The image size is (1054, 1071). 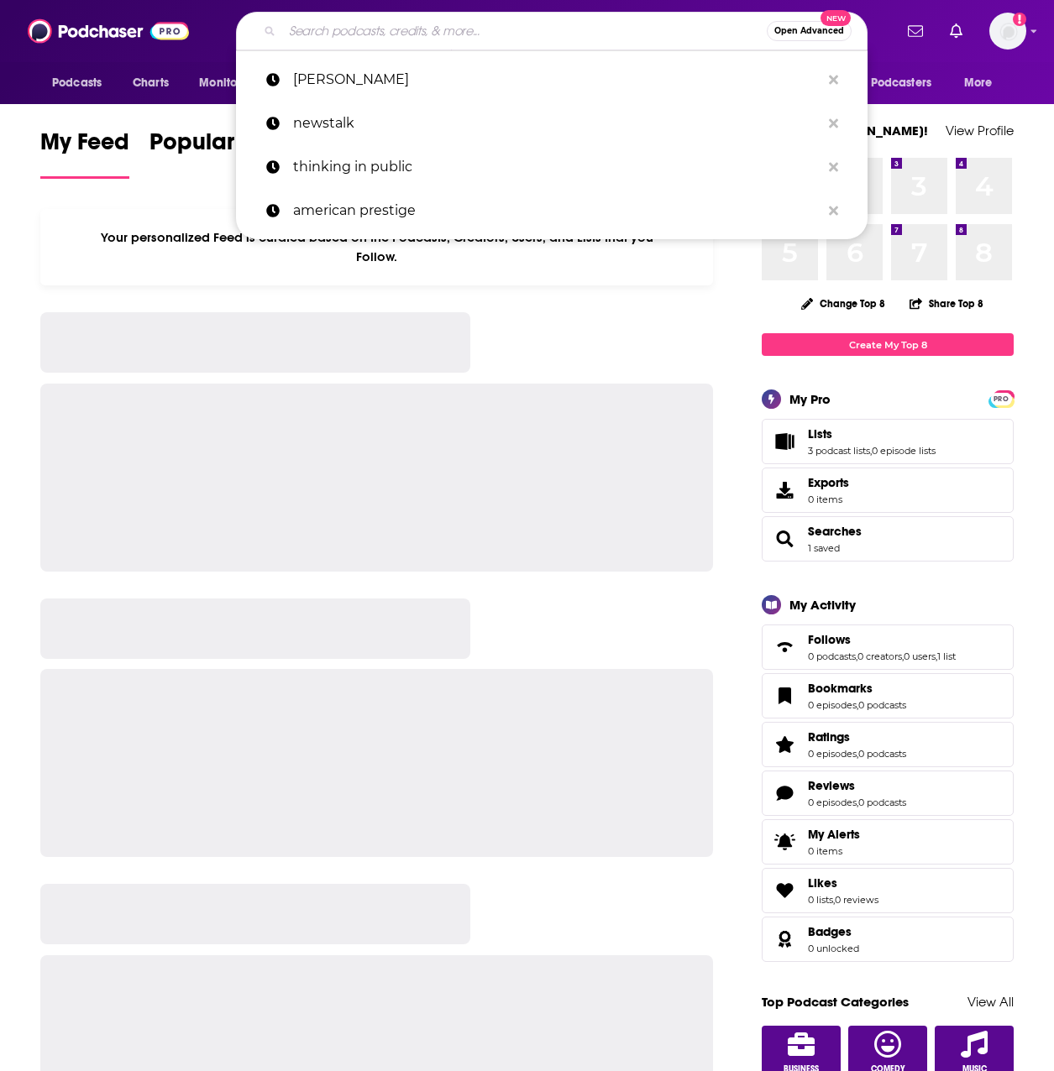 What do you see at coordinates (824, 548) in the screenshot?
I see `a: 1 saved` at bounding box center [824, 548].